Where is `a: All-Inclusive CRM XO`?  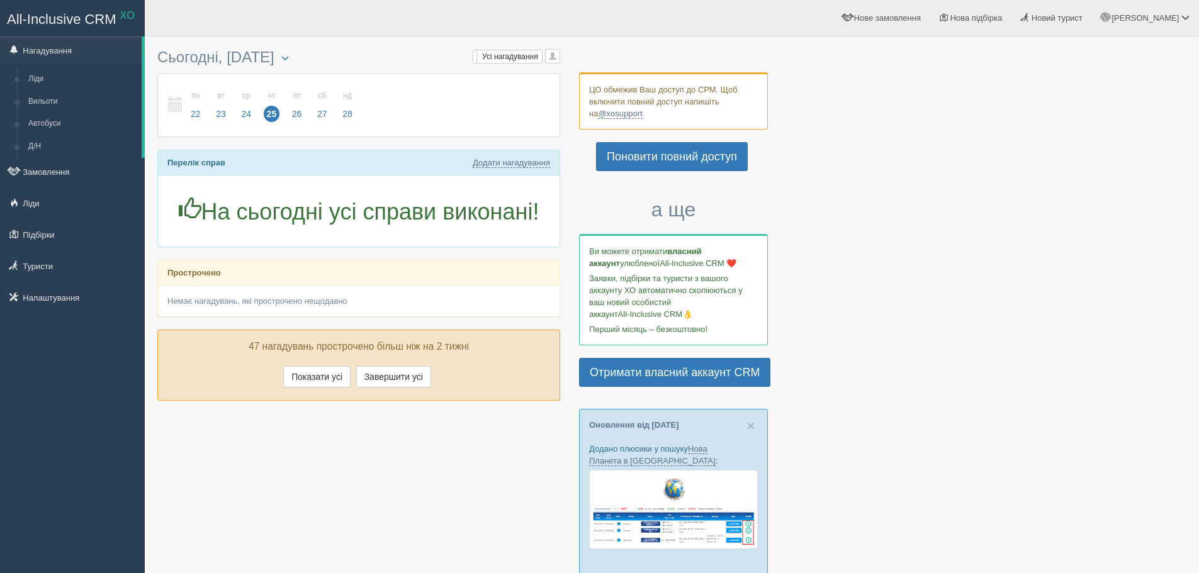
a: All-Inclusive CRM XO is located at coordinates (72, 18).